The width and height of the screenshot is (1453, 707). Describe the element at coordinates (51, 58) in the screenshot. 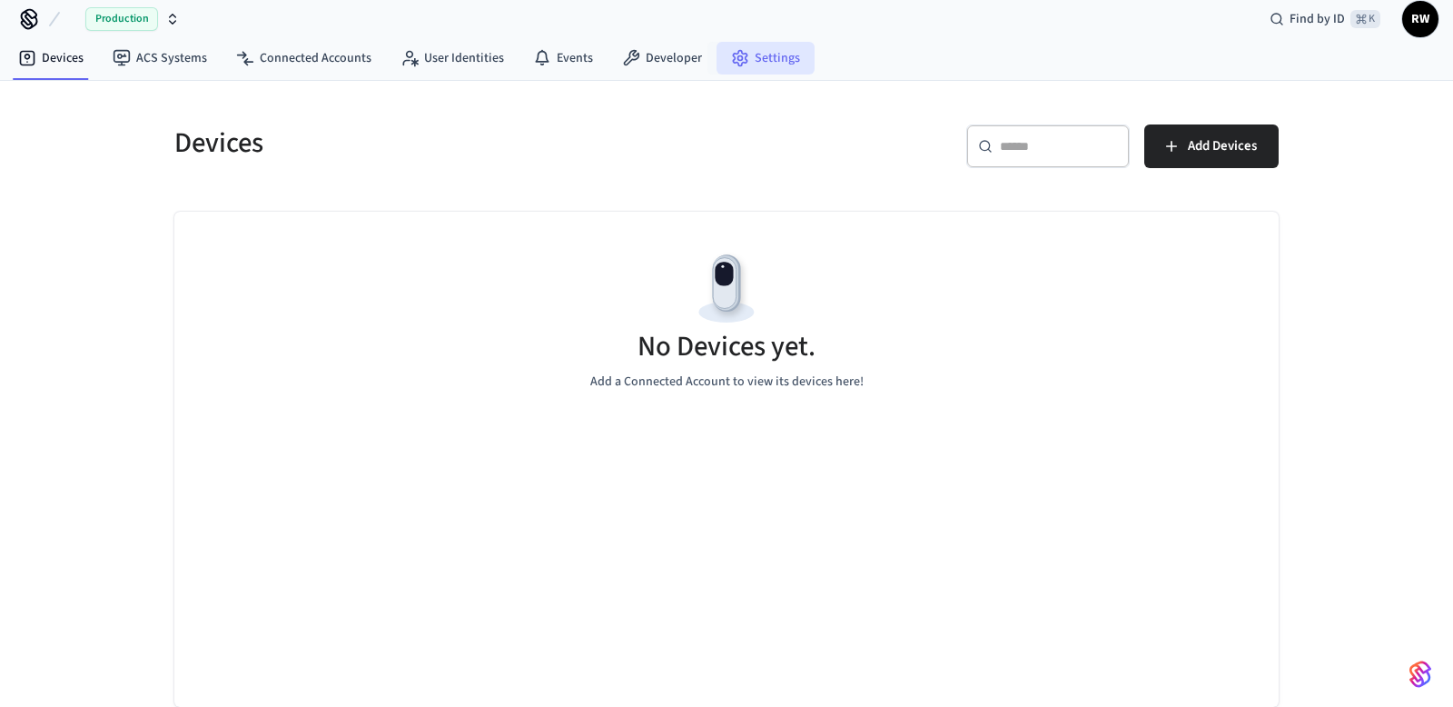

I see `a: Devices` at that location.